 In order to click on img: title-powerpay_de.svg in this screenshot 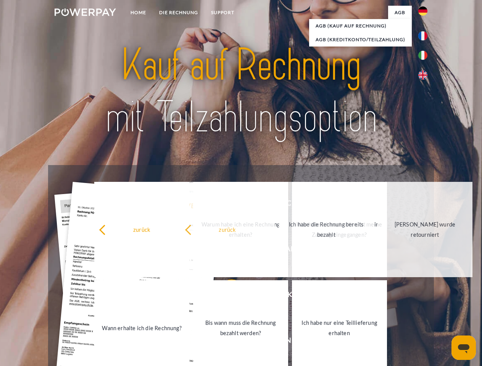, I will do `click(241, 91)`.